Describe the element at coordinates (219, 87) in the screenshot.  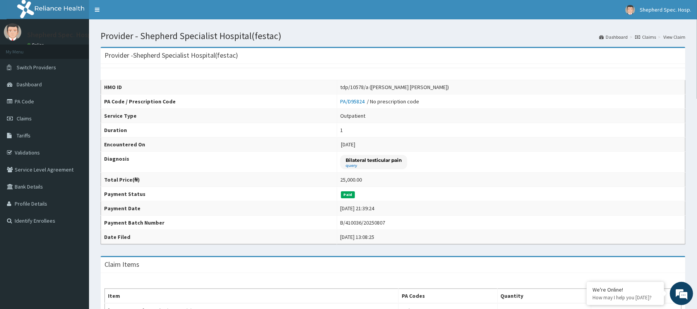
I see `th: HMO ID` at that location.